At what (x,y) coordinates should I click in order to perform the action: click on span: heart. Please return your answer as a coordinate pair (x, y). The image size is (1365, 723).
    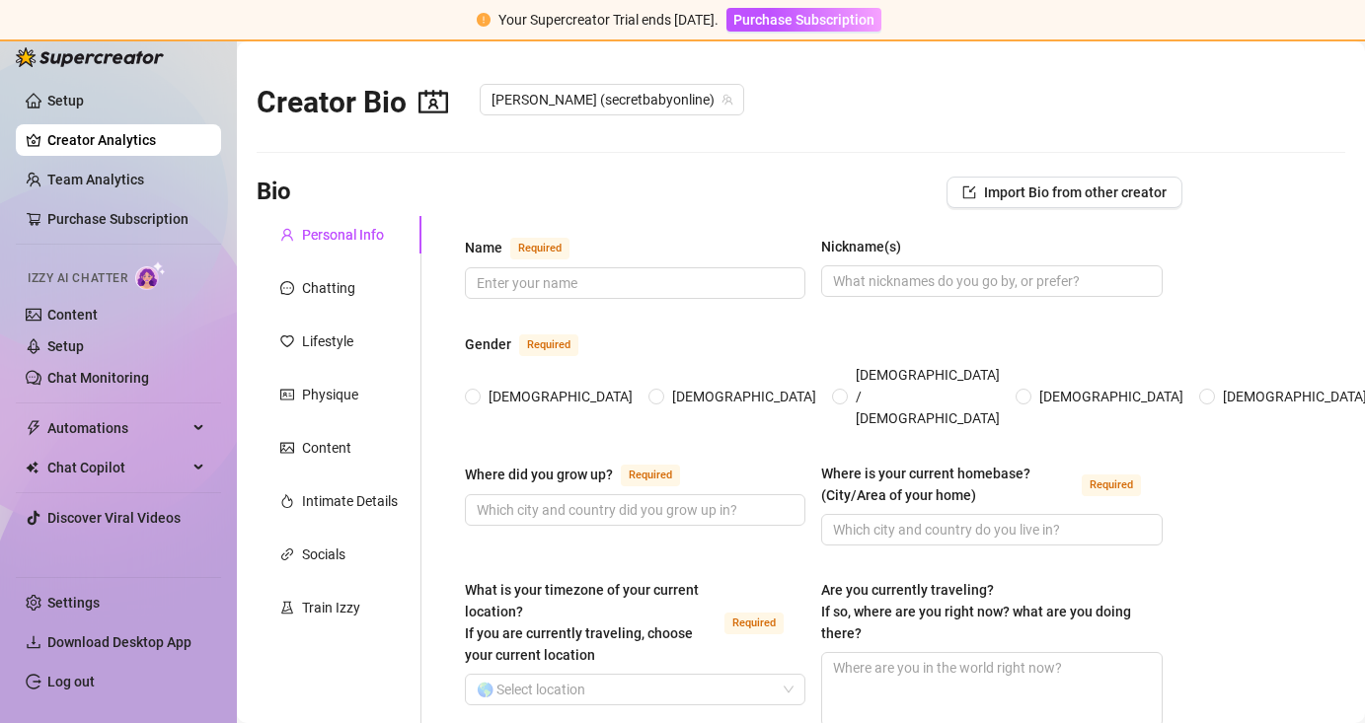
    Looking at the image, I should click on (287, 341).